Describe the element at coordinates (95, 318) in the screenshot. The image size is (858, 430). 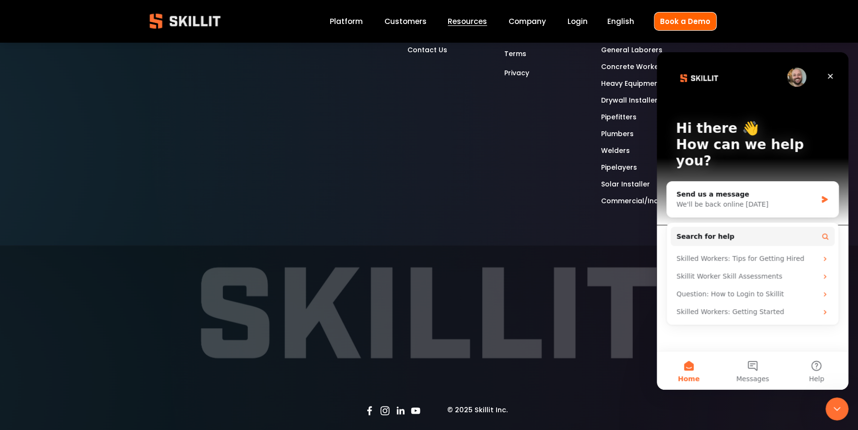
I see `button: Messages` at that location.